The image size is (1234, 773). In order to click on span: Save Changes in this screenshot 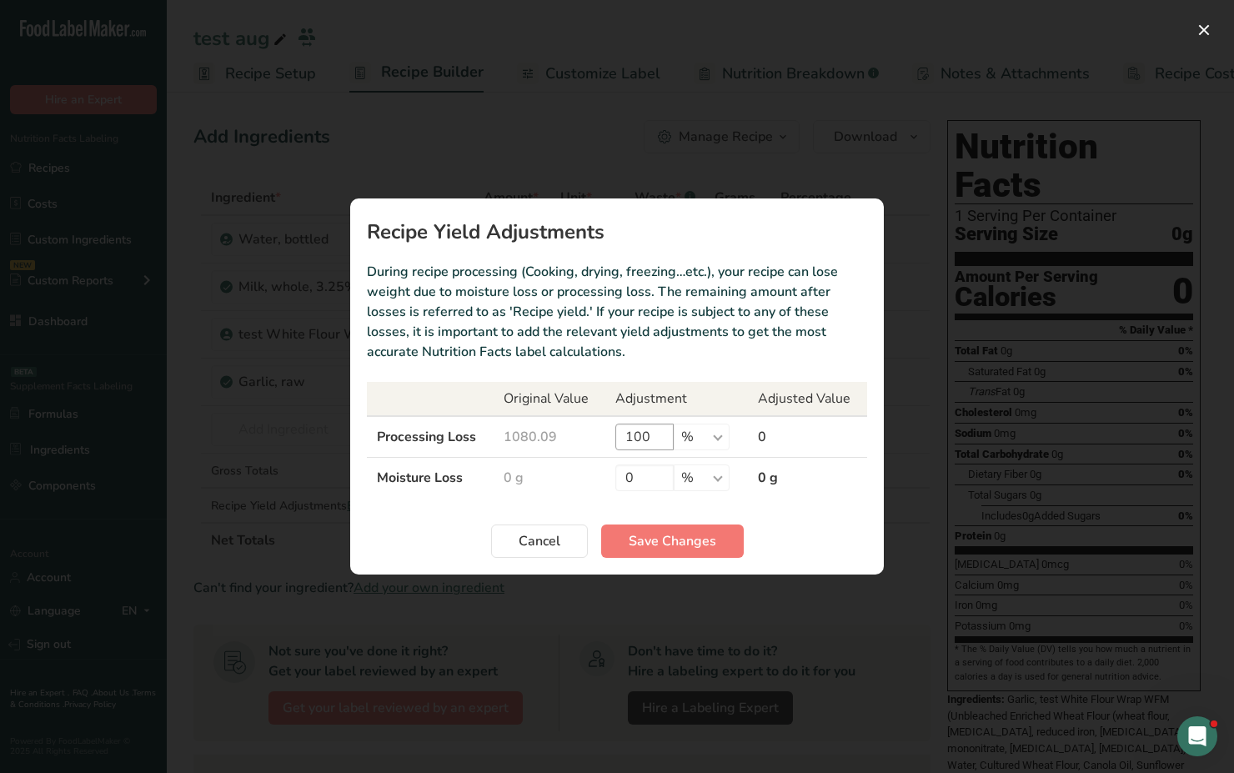, I will do `click(672, 541)`.